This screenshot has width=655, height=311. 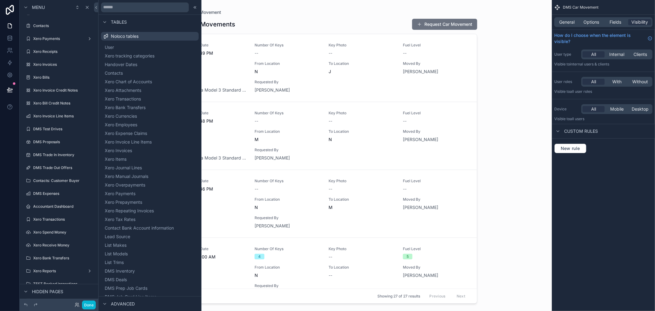 I want to click on span: J, so click(x=330, y=72).